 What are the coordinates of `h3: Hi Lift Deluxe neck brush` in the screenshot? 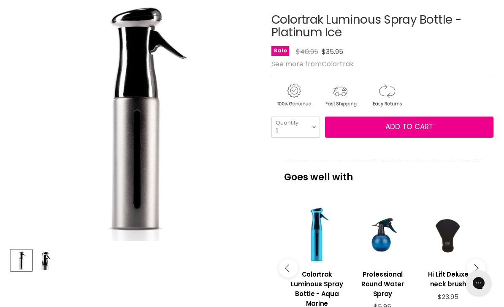 It's located at (448, 279).